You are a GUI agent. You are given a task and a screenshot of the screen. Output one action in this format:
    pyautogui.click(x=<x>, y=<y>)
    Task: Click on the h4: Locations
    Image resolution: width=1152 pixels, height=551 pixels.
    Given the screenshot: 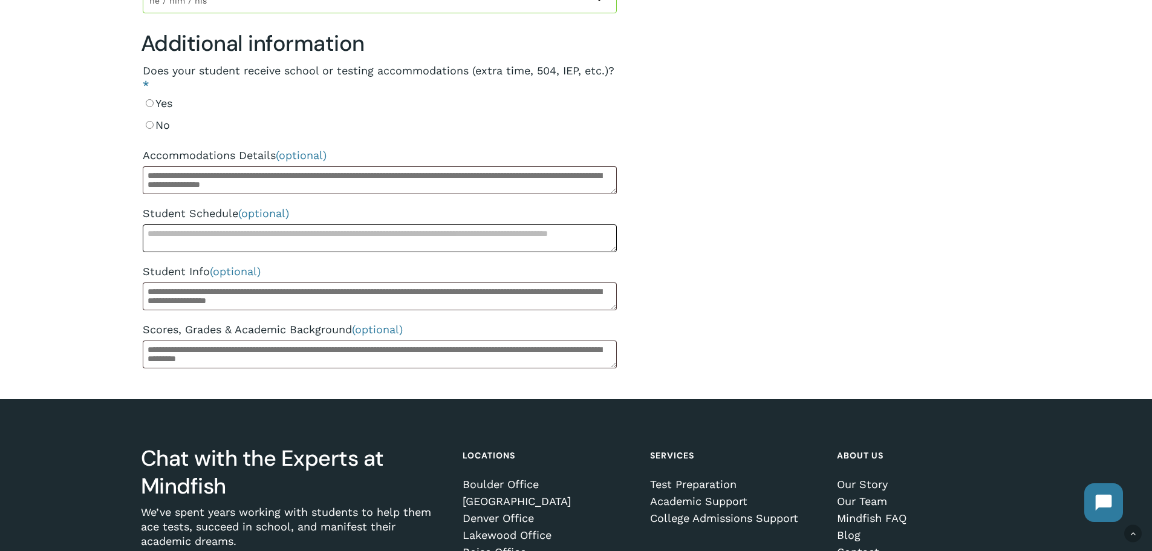 What is the action you would take?
    pyautogui.click(x=548, y=456)
    